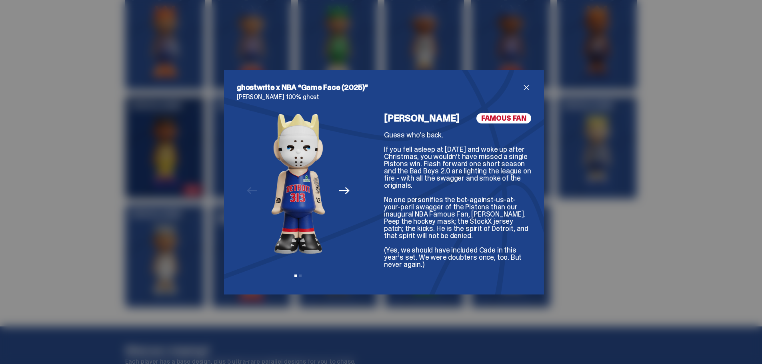  I want to click on h2: ghostwrite x NBA “Game Face (2025)”, so click(379, 88).